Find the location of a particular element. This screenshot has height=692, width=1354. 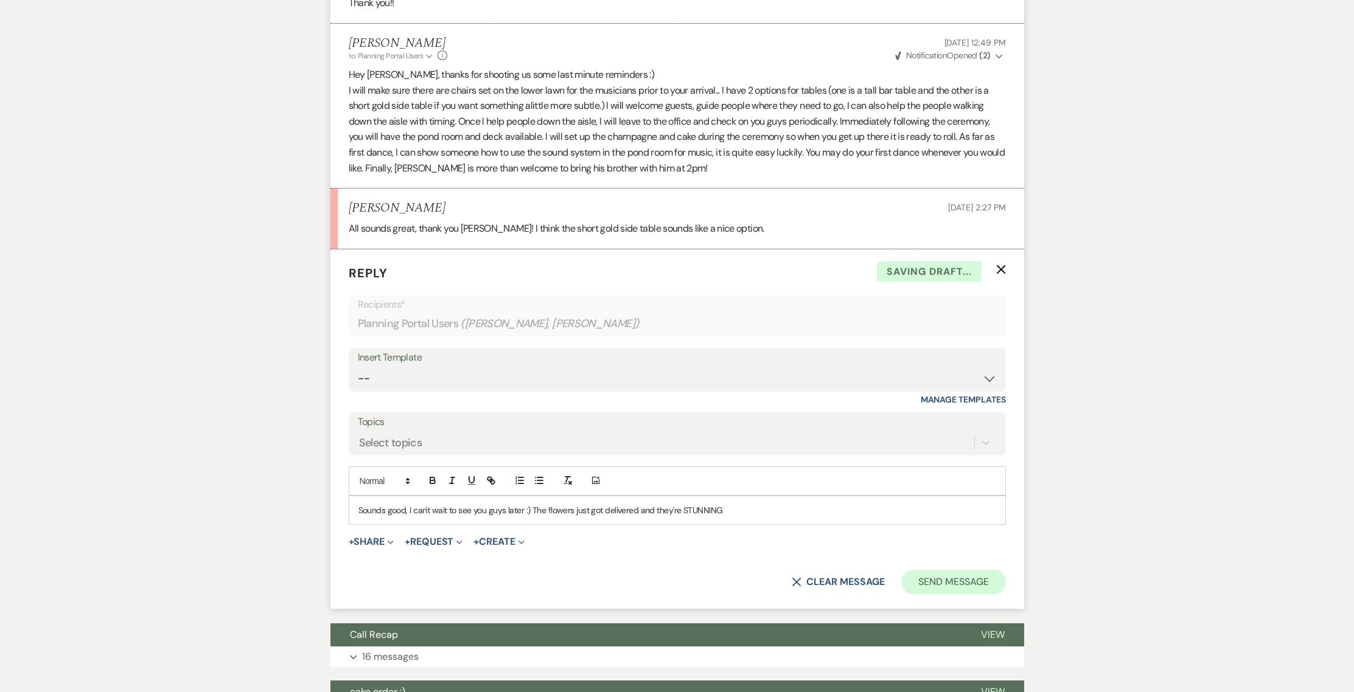

span: Call Recap is located at coordinates (374, 635).